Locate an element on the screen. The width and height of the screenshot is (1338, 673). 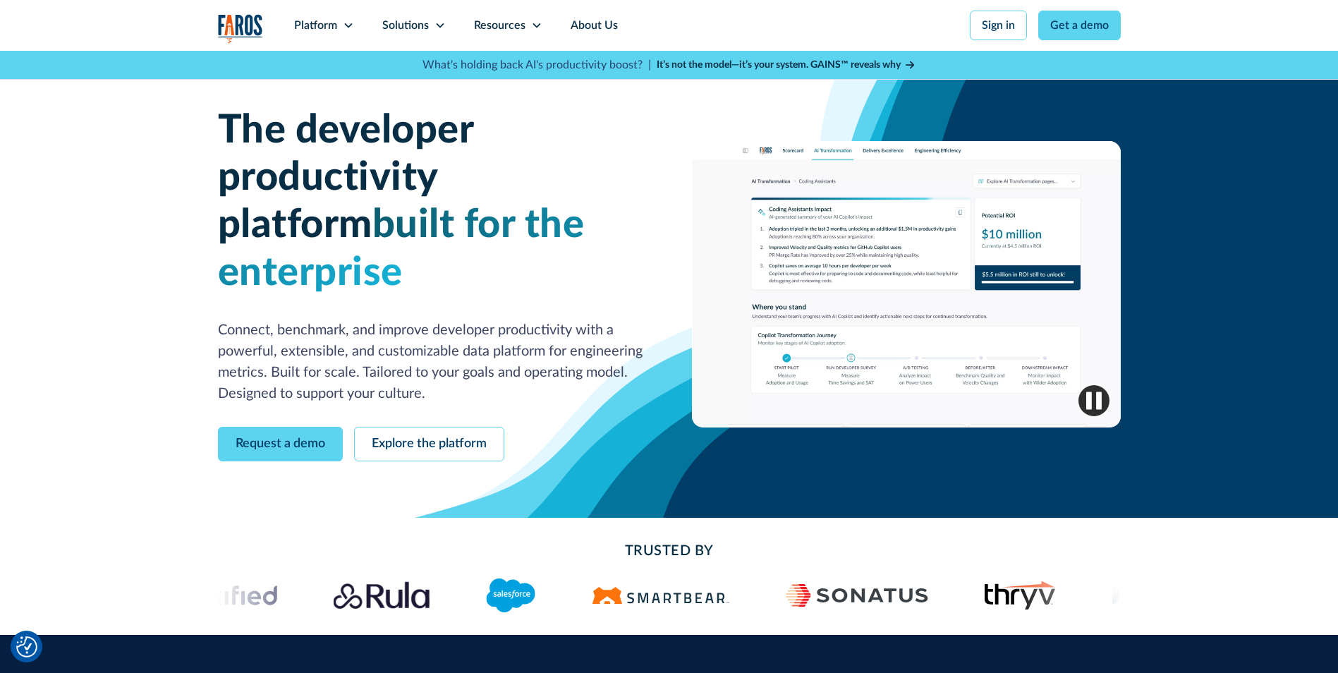
a: home is located at coordinates (240, 28).